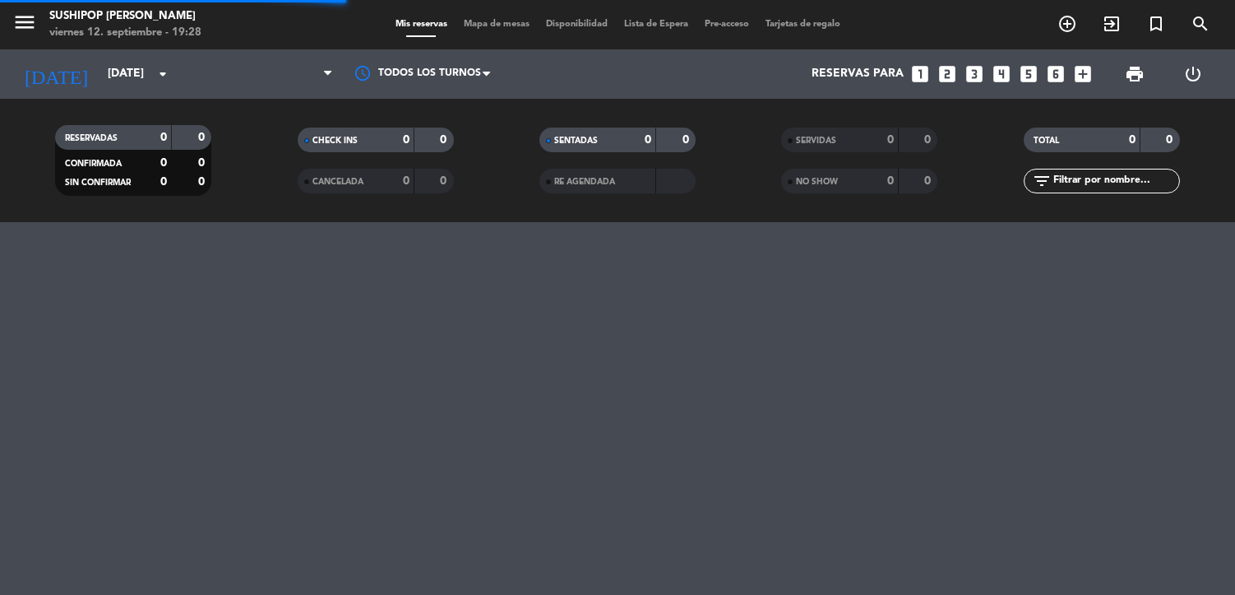 This screenshot has height=595, width=1235. I want to click on input: Filtrar por nombre..., so click(1115, 181).